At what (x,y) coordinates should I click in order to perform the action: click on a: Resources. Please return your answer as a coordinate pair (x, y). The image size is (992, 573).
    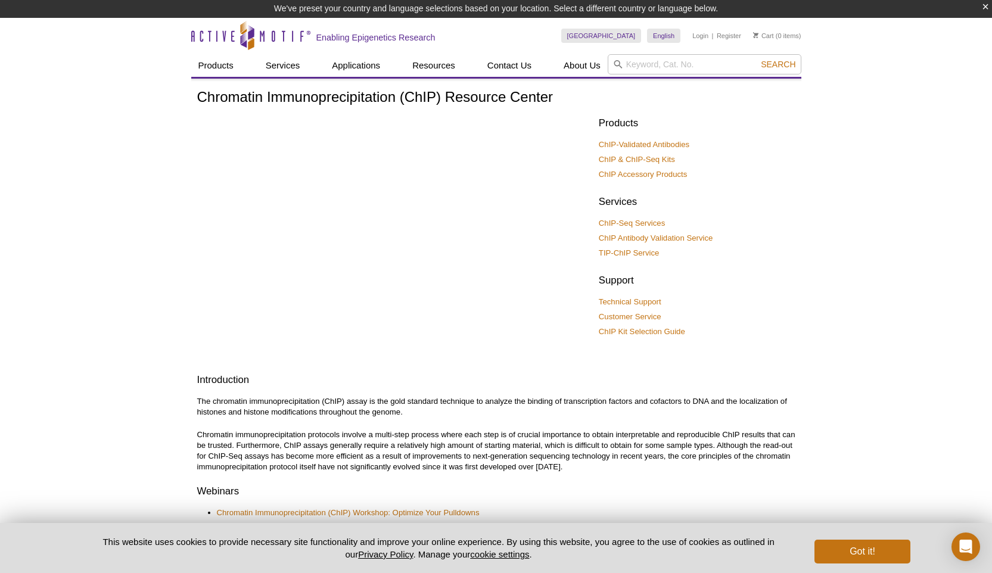
    Looking at the image, I should click on (434, 66).